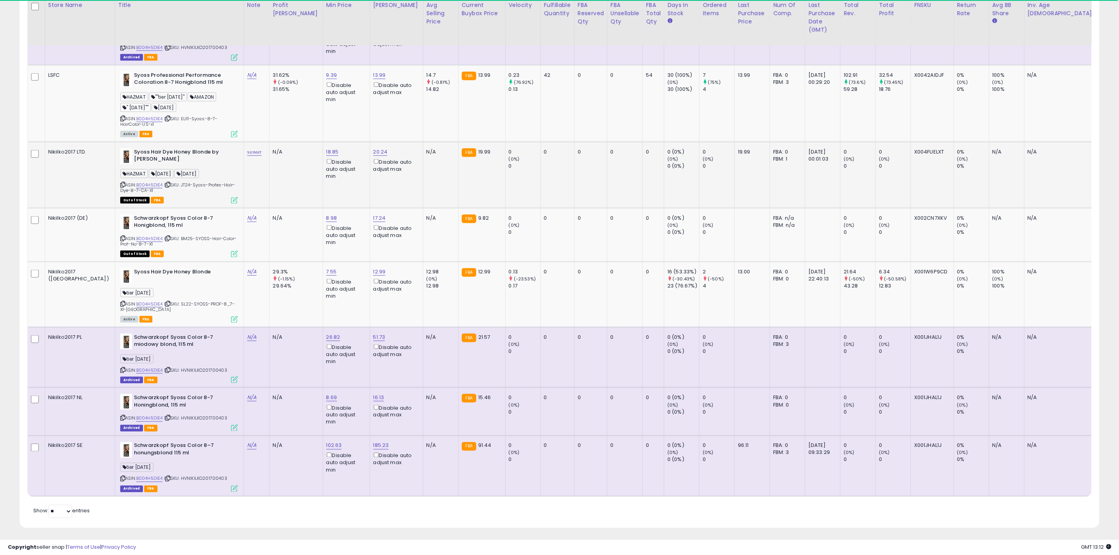 Image resolution: width=1119 pixels, height=555 pixels. Describe the element at coordinates (895, 75) in the screenshot. I see `div: 32.54` at that location.